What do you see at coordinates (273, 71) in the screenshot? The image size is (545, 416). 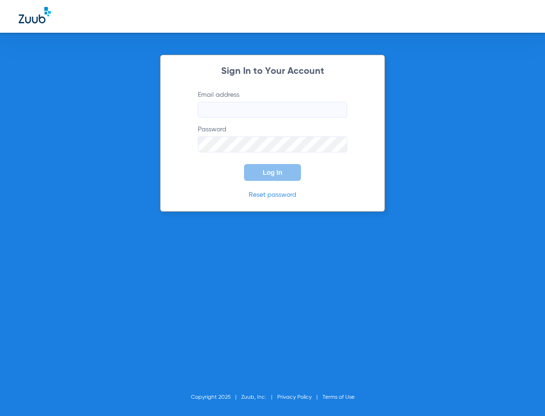 I see `h2: Sign In to Your Account` at bounding box center [273, 71].